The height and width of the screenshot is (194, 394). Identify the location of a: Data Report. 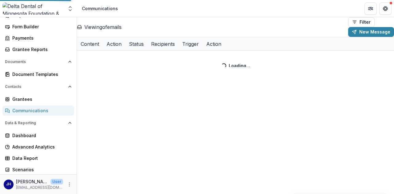
(38, 158).